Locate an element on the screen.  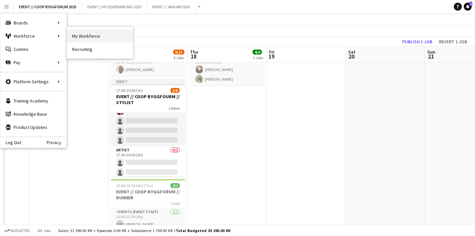
h3: EVENT // COOP BYGGFORUM // RUNNER is located at coordinates (148, 195).